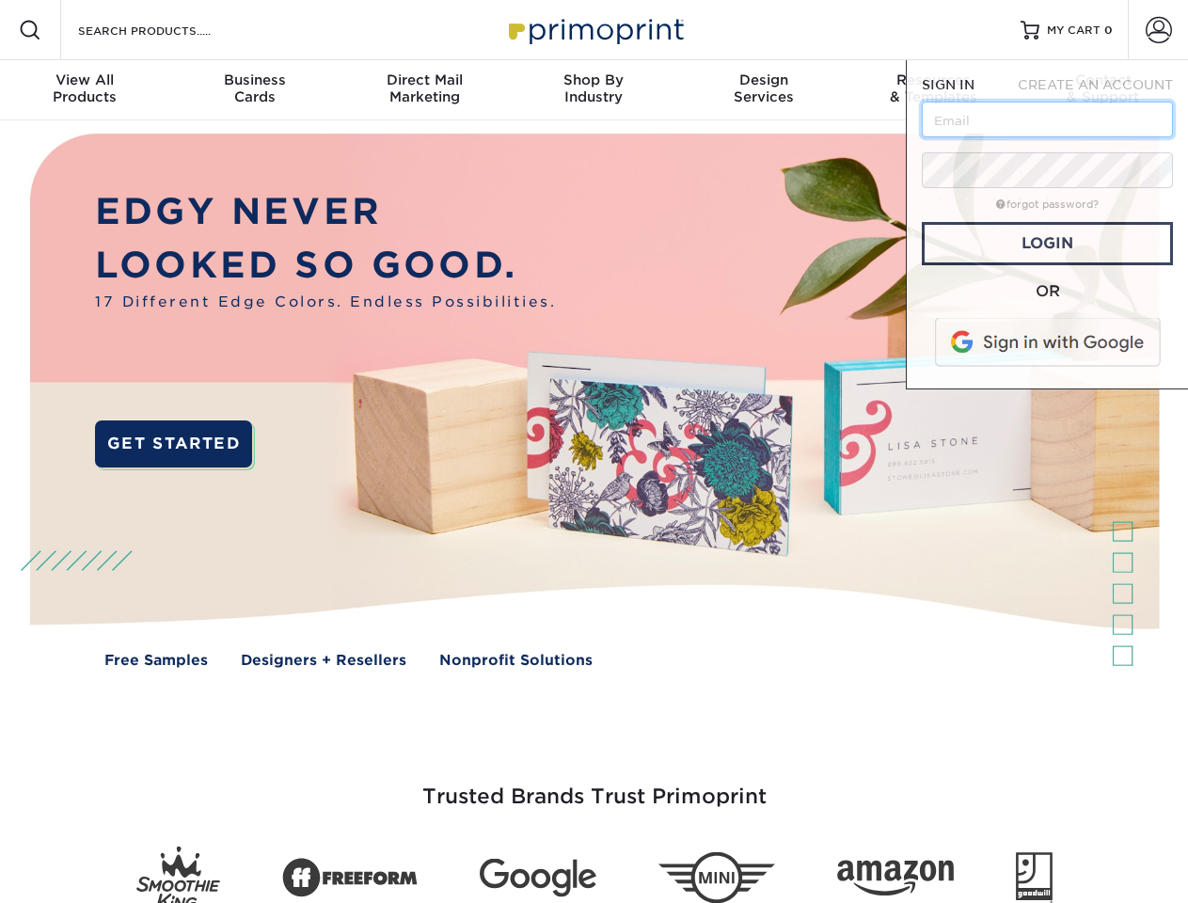 This screenshot has width=1188, height=903. What do you see at coordinates (254, 88) in the screenshot?
I see `div: Cards` at bounding box center [254, 88].